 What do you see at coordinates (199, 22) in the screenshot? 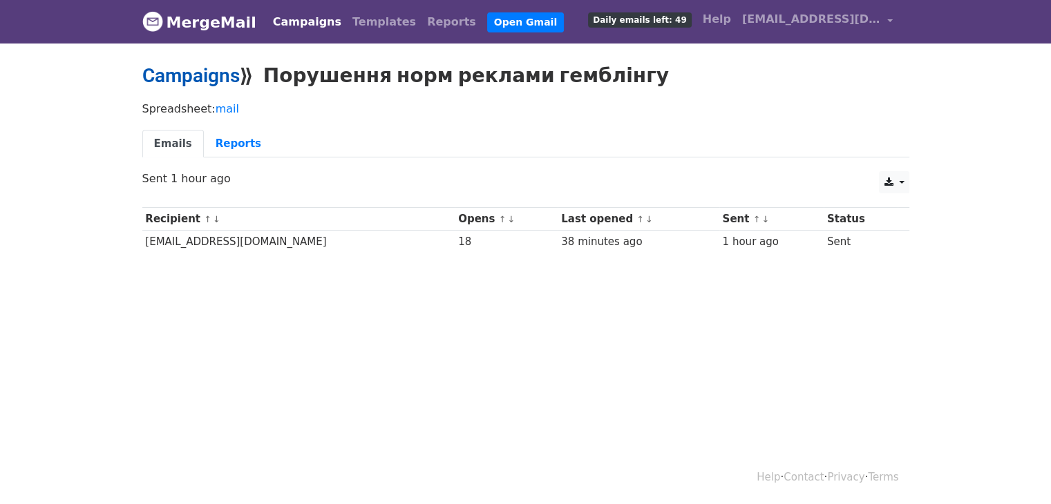
I see `a: MergeMail` at bounding box center [199, 22].